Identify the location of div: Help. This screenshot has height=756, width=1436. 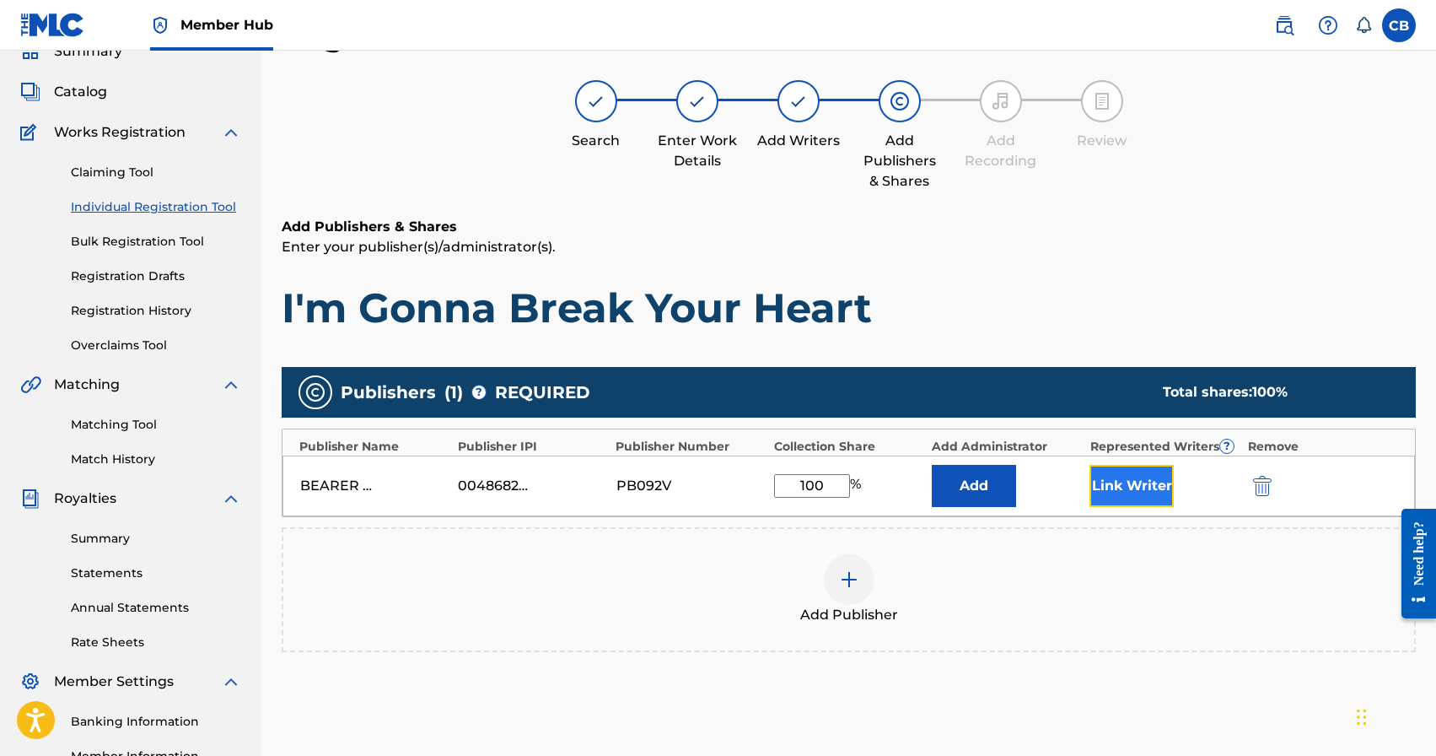
(1329, 25).